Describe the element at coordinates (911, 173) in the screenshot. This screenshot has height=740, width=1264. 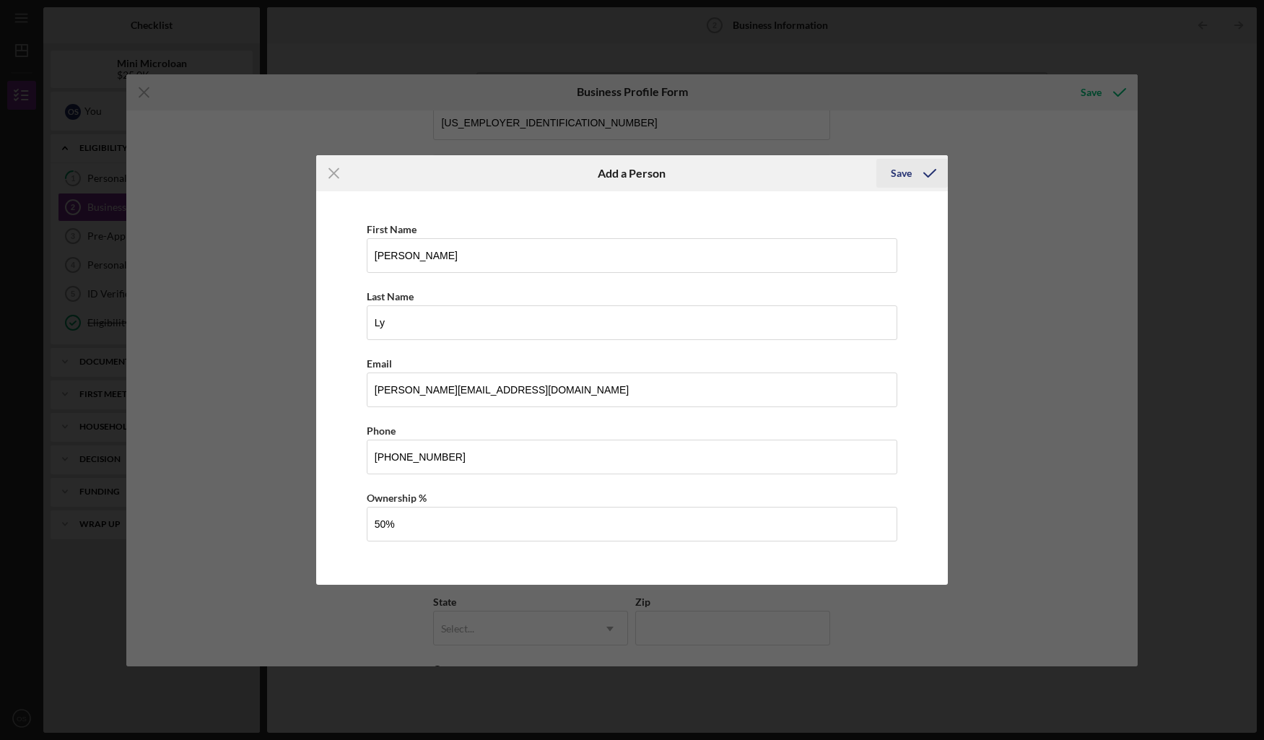
I see `button: Save` at that location.